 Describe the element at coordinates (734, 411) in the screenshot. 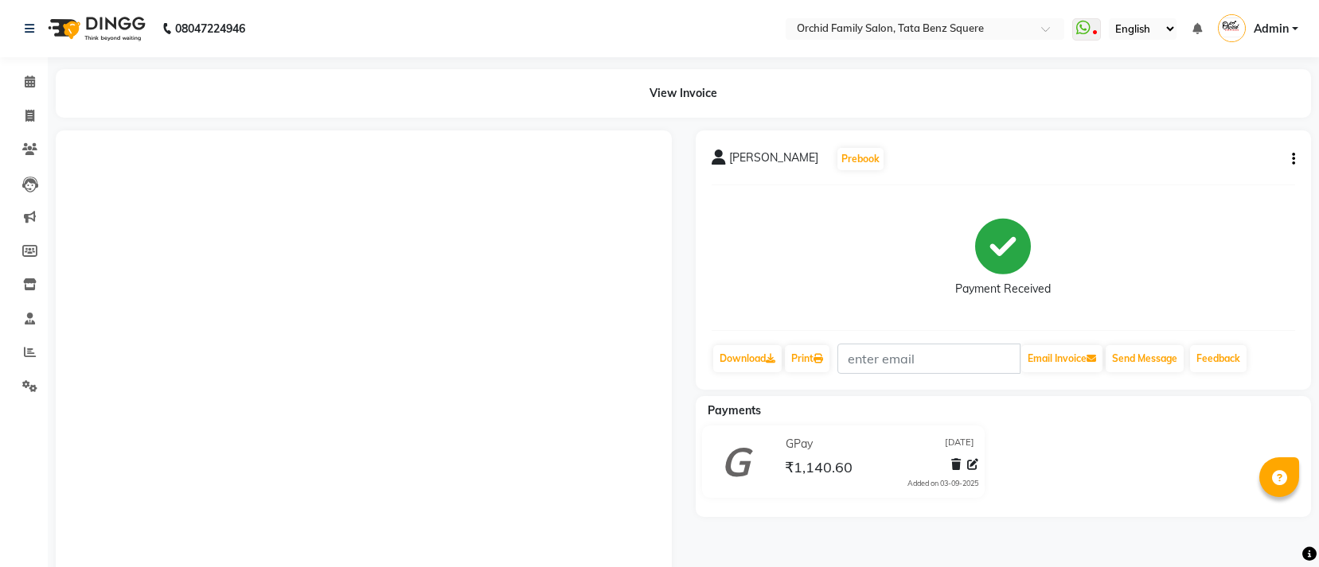

I see `span: Payments` at that location.